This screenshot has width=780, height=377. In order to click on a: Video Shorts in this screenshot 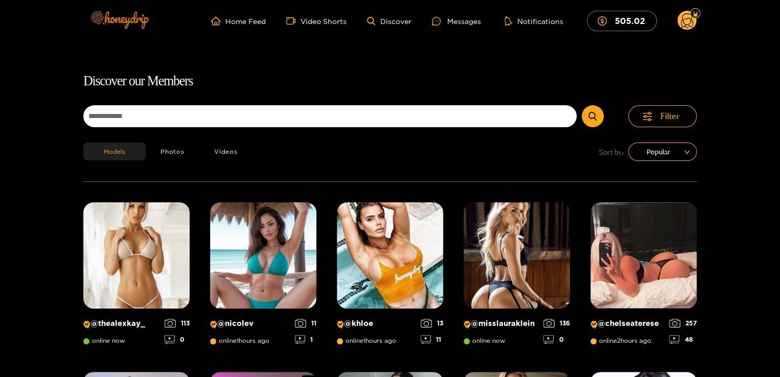, I will do `click(316, 21)`.